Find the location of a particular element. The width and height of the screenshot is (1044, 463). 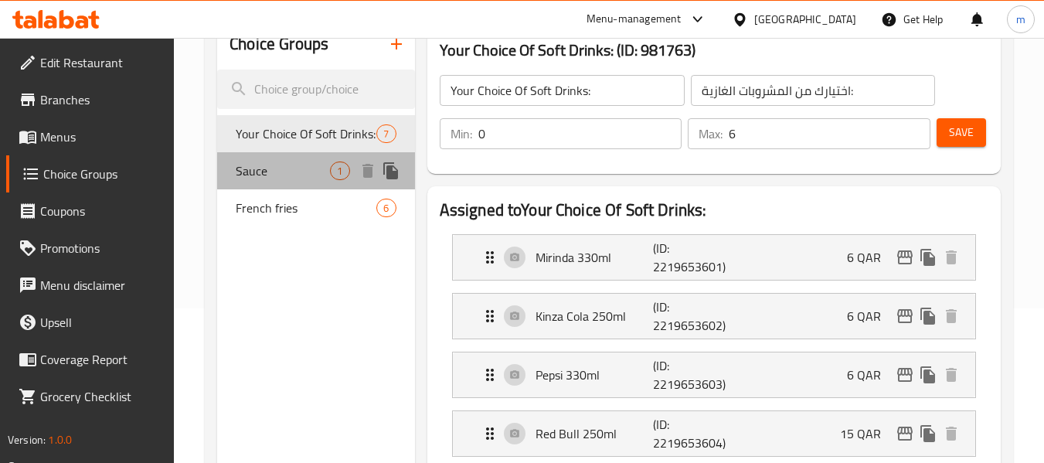

p: (ID: 2219653603) is located at coordinates (692, 375).